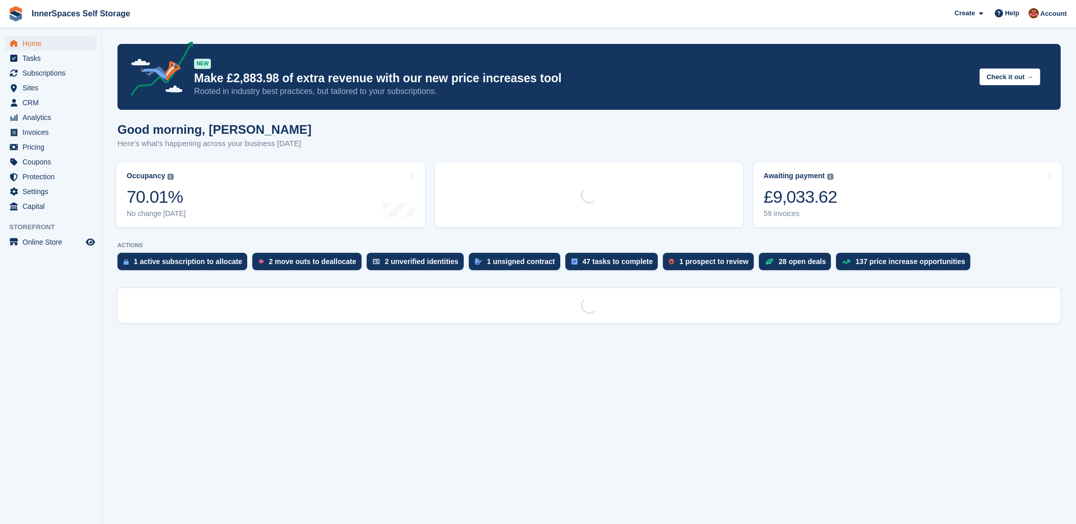 The width and height of the screenshot is (1076, 524). Describe the element at coordinates (126, 261) in the screenshot. I see `img: active_subscription_to_allocate_icon-d502201f5373d7db506a760aba3b589e785aa758c864c3986d89f69b8ff3...` at that location.